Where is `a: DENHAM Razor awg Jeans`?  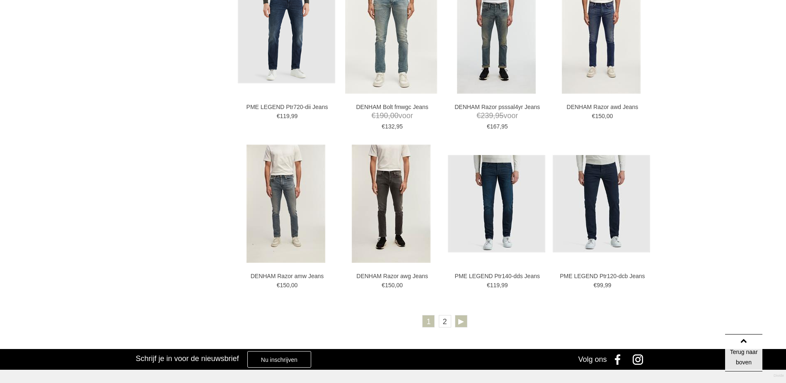
a: DENHAM Razor awg Jeans is located at coordinates (392, 276).